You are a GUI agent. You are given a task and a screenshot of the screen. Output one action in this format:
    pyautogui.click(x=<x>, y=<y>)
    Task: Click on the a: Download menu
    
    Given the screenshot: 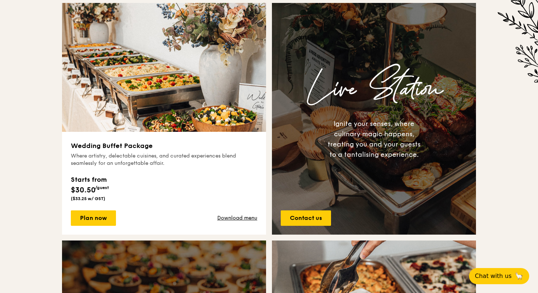 What is the action you would take?
    pyautogui.click(x=237, y=218)
    